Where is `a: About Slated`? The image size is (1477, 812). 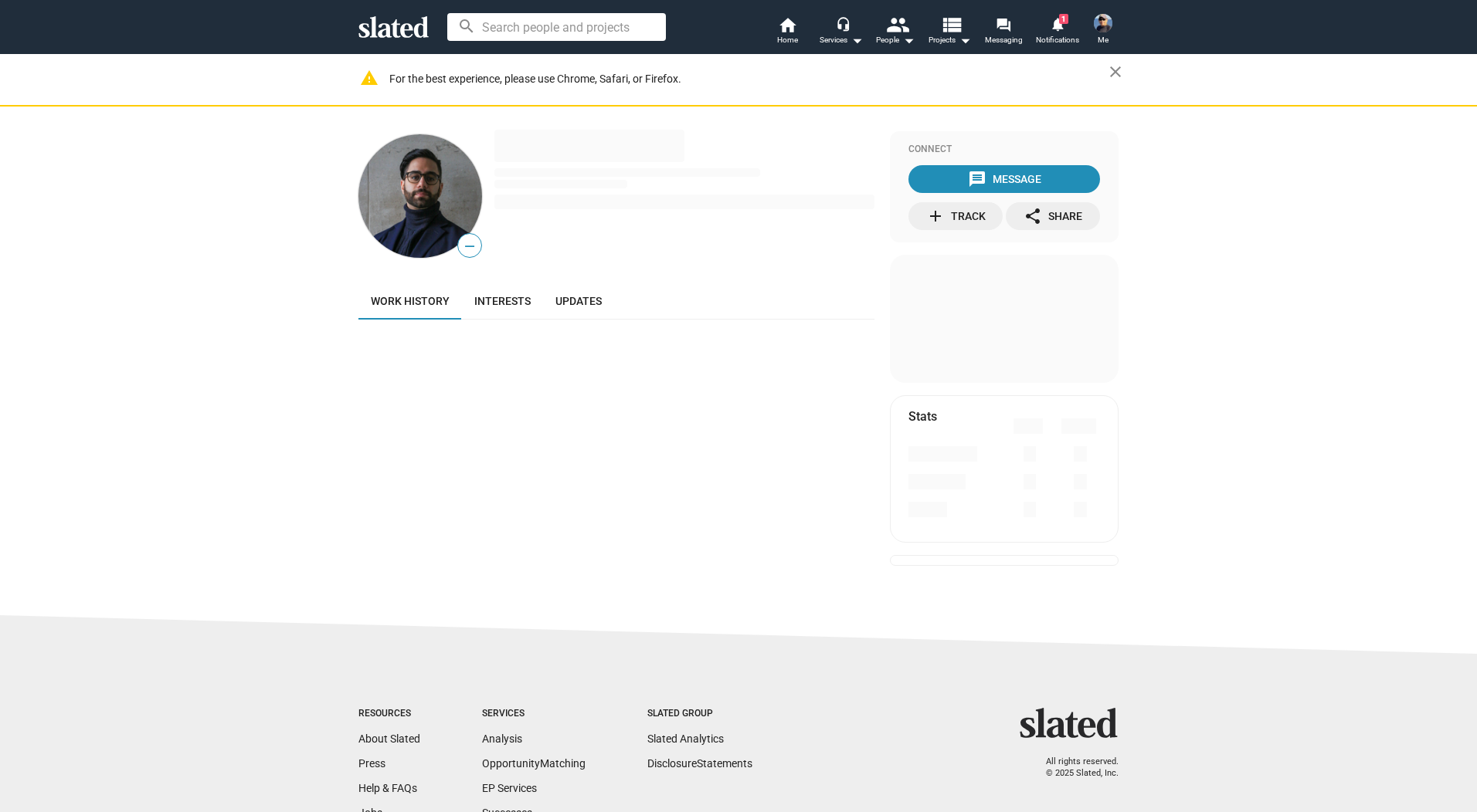
a: About Slated is located at coordinates (389, 739).